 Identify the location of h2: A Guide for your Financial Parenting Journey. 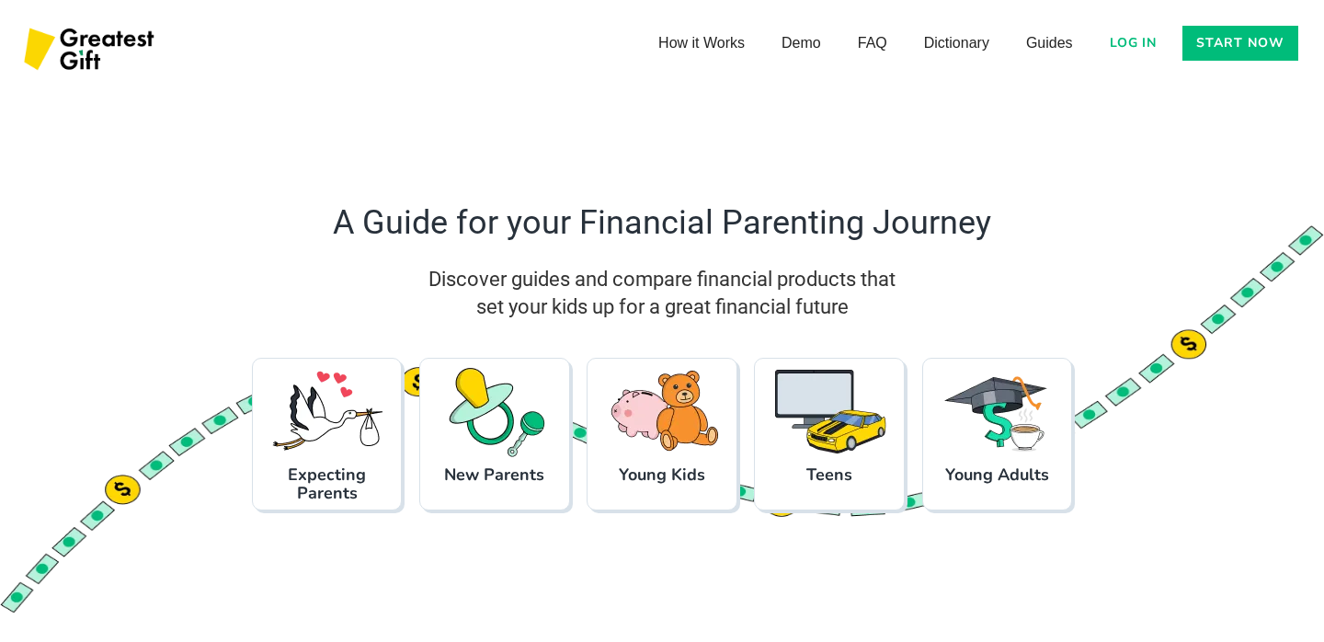
(662, 223).